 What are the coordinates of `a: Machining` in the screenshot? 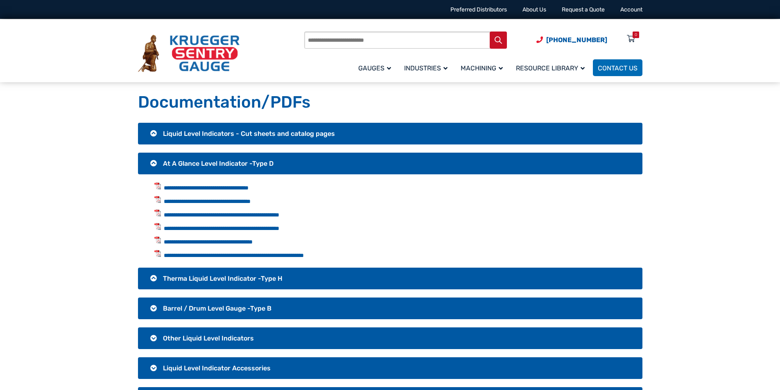 It's located at (483, 68).